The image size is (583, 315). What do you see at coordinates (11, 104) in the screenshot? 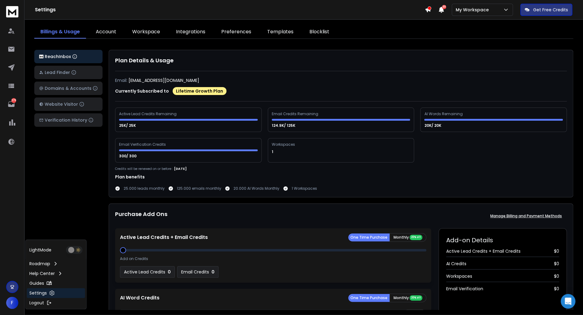
I see `a: 379` at bounding box center [11, 104].